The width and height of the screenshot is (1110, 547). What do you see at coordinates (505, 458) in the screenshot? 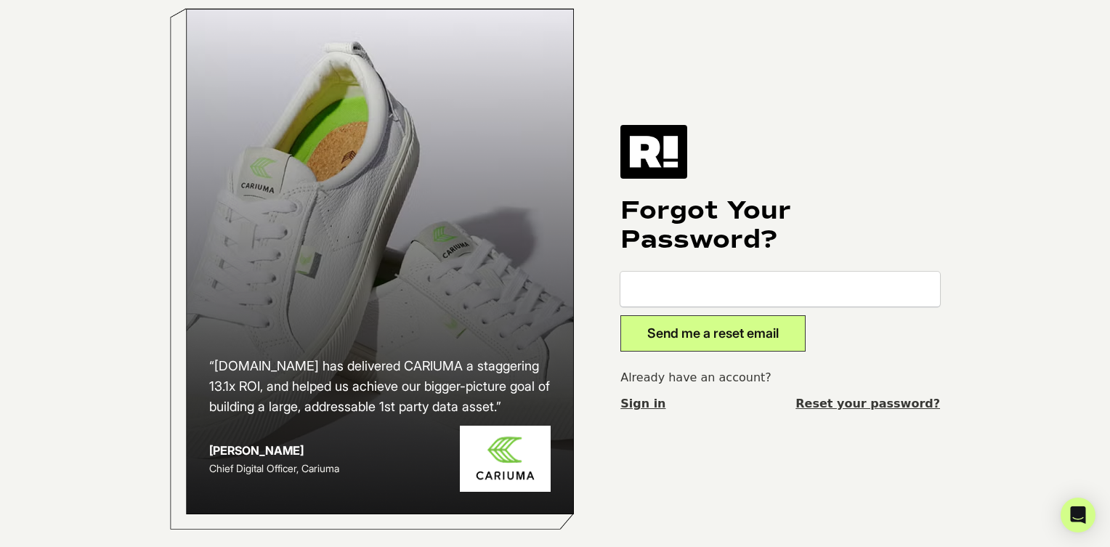
I see `img: Cariuma` at bounding box center [505, 458].